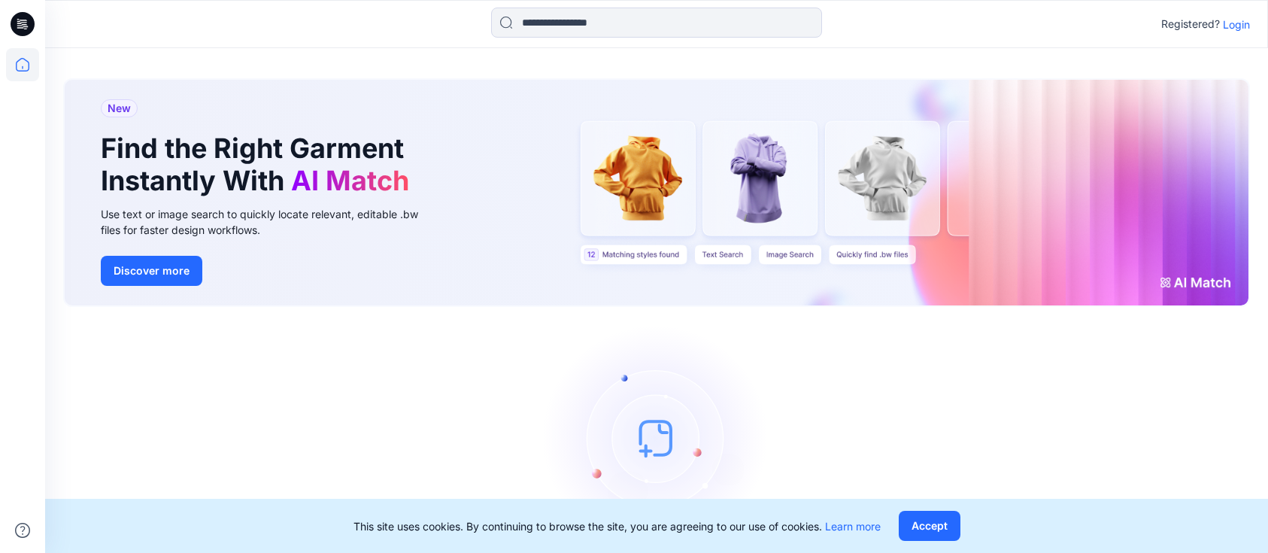  I want to click on button: Discover more, so click(151, 271).